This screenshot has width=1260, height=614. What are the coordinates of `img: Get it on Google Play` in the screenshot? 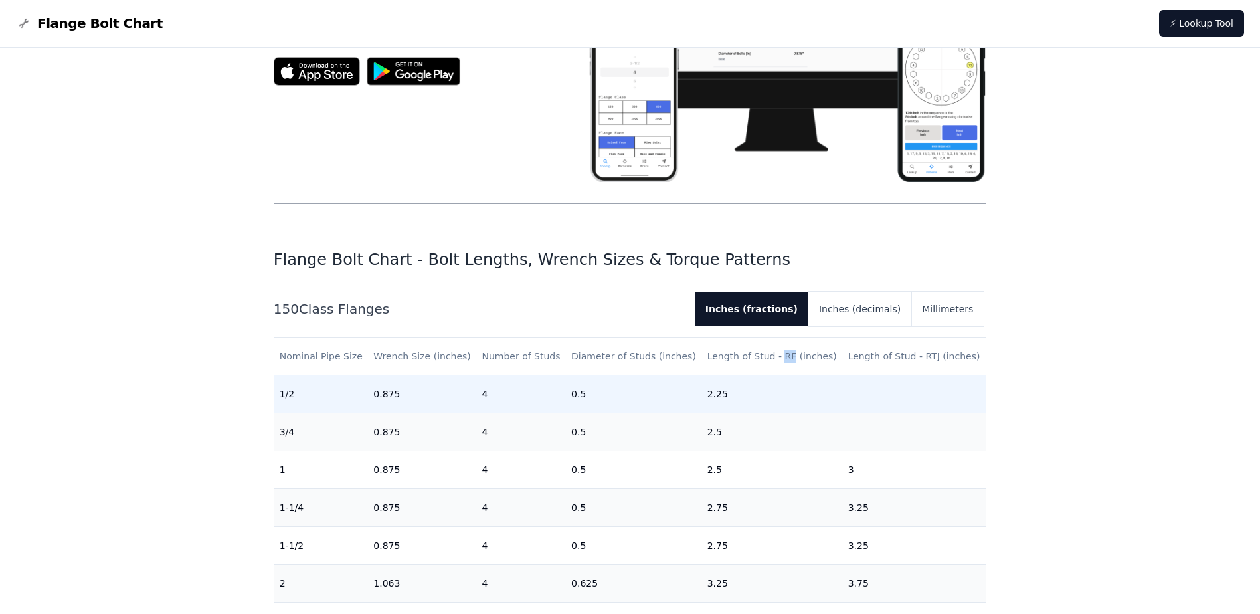 It's located at (414, 71).